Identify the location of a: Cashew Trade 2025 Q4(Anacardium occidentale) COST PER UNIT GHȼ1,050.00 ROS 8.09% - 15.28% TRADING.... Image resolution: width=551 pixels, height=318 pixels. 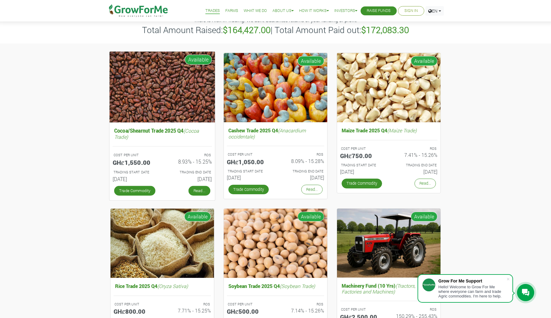
(275, 154).